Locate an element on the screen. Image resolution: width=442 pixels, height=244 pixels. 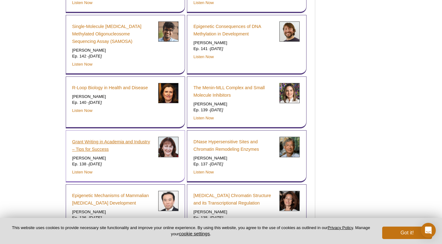
img: Mary Anne Jelinek is located at coordinates (168, 147).